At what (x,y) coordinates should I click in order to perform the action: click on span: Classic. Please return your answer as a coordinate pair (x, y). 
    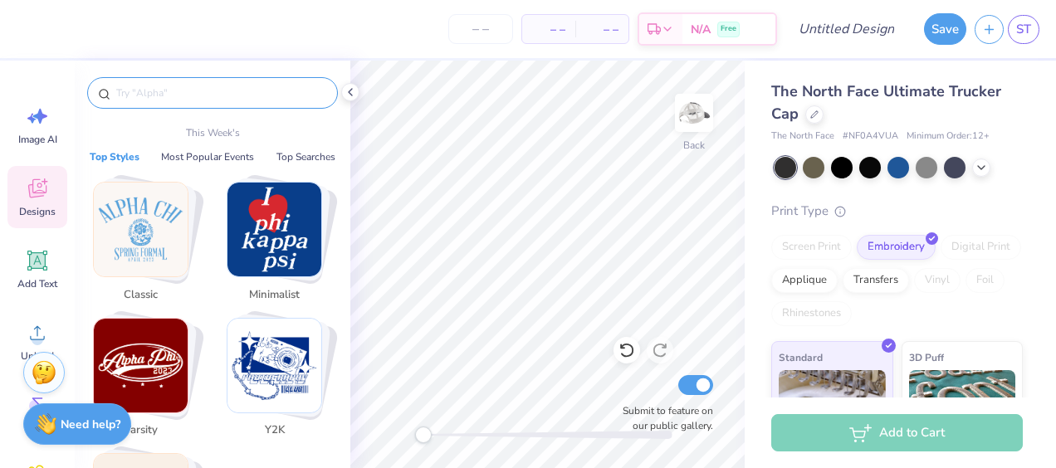
    Looking at the image, I should click on (140, 296).